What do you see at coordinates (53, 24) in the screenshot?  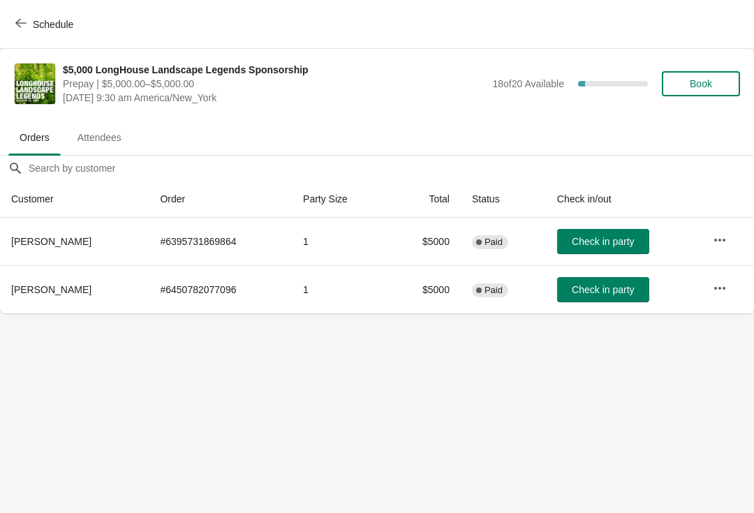 I see `span: Schedule` at bounding box center [53, 24].